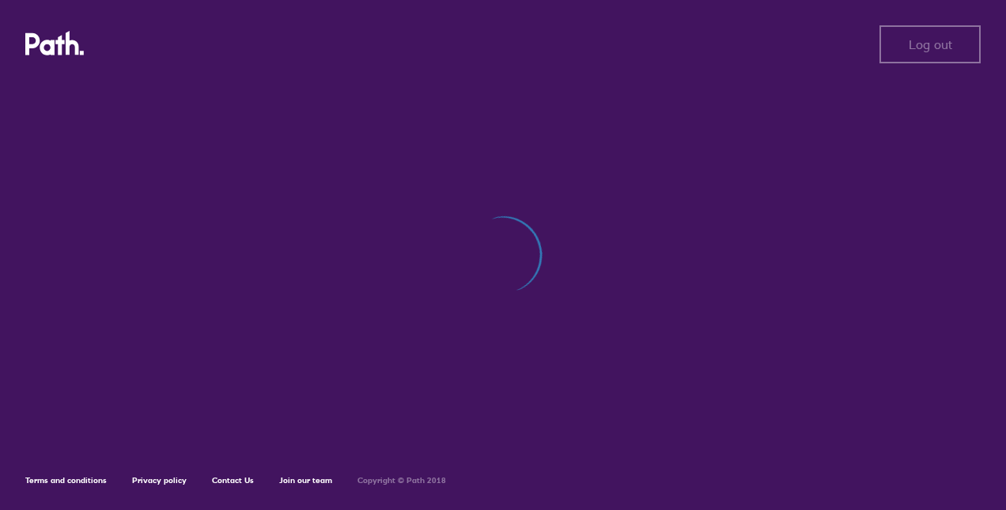 The width and height of the screenshot is (1006, 510). I want to click on span: Log out, so click(930, 44).